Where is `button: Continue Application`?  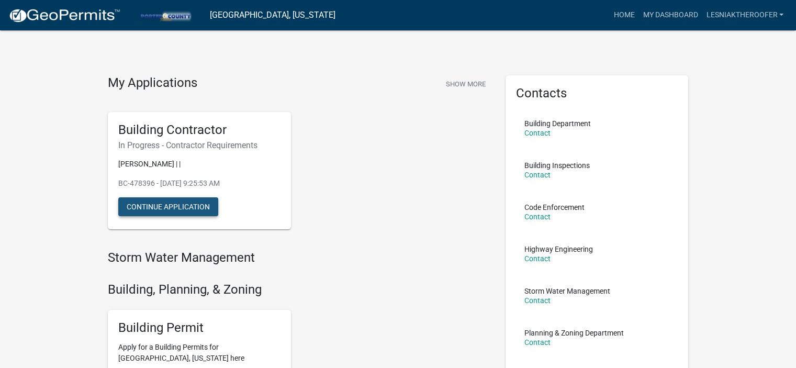 button: Continue Application is located at coordinates (168, 207).